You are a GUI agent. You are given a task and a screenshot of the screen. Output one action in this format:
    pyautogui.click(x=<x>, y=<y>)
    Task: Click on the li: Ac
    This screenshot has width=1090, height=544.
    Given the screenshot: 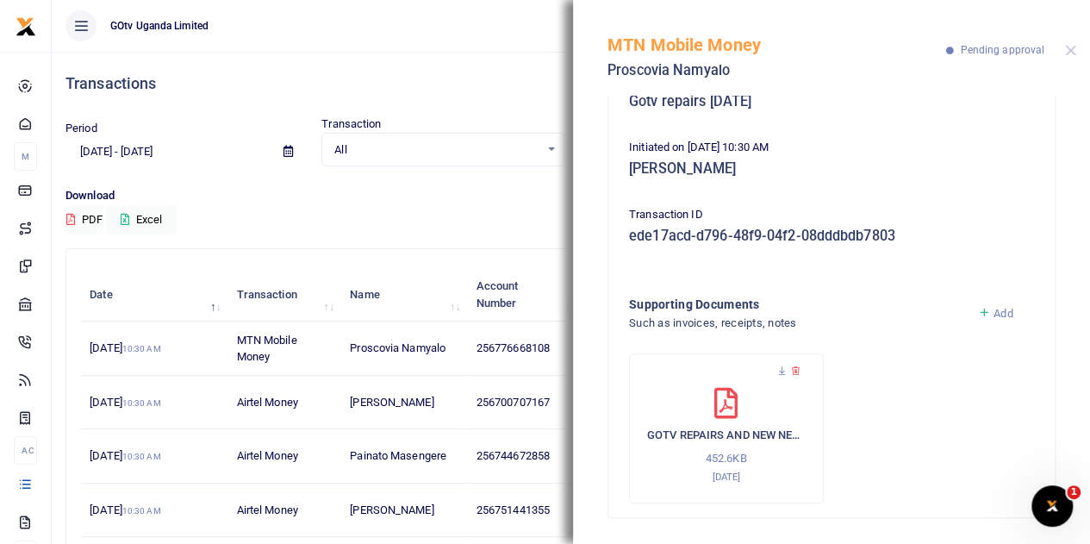 What is the action you would take?
    pyautogui.click(x=25, y=450)
    